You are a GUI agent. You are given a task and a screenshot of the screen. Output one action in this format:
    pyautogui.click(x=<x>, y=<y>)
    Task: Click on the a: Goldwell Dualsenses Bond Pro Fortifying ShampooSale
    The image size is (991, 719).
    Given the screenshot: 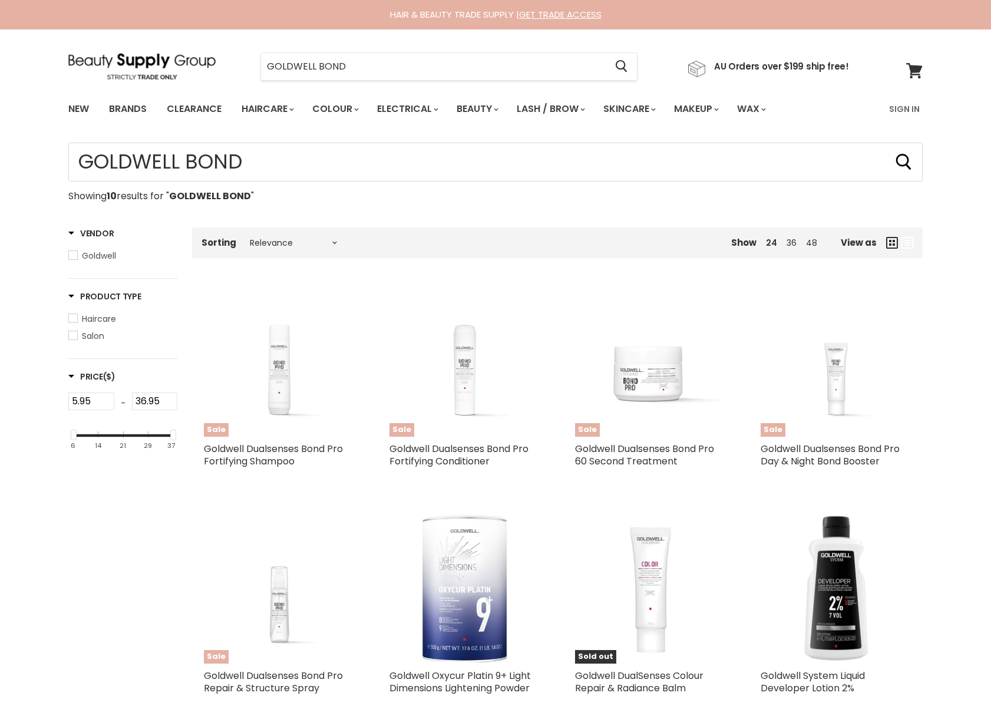 What is the action you would take?
    pyautogui.click(x=279, y=361)
    